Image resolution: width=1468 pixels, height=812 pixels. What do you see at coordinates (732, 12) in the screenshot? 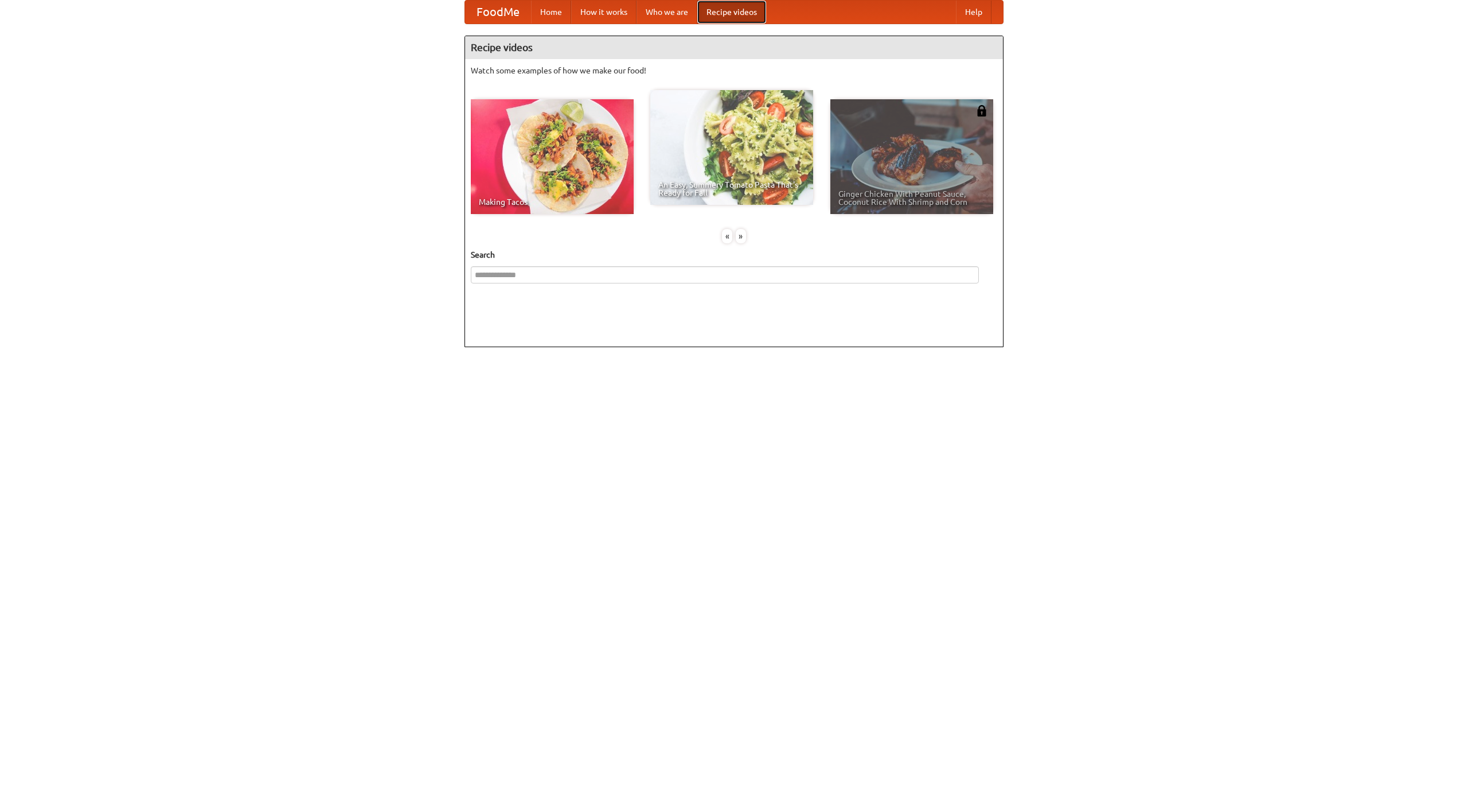
I see `a: Recipe videos` at bounding box center [732, 12].